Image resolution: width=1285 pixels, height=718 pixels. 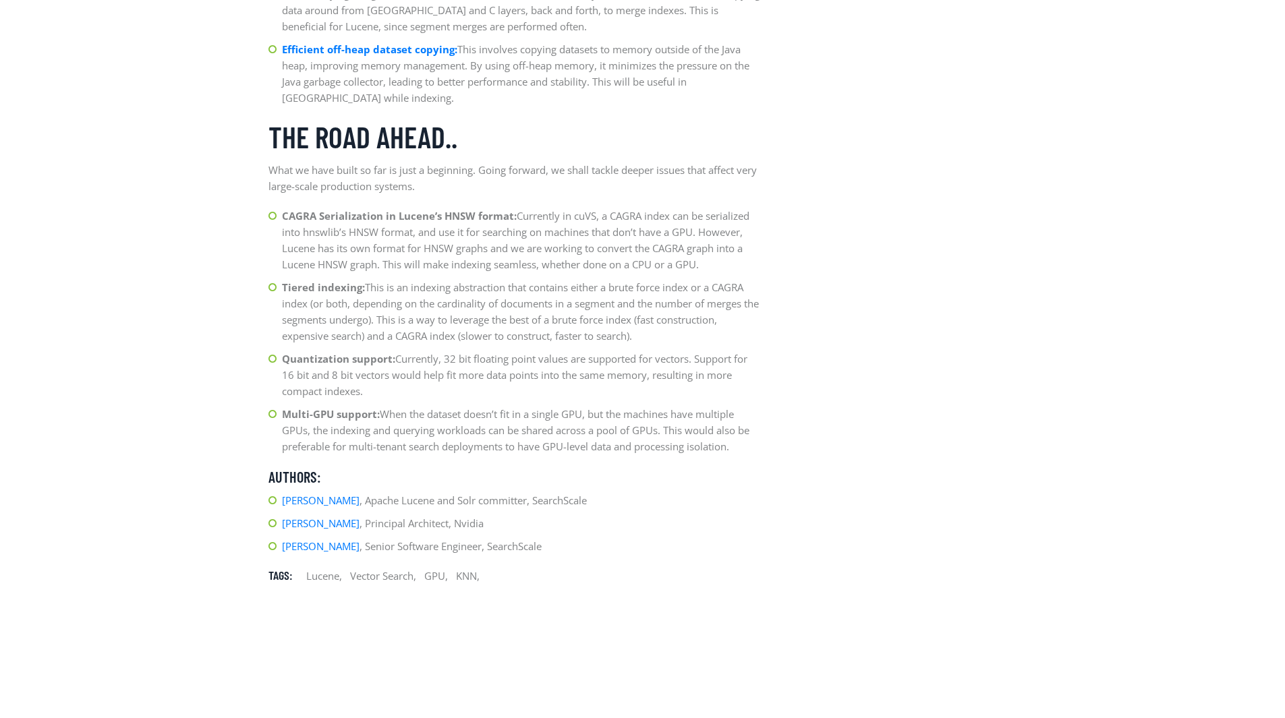 I want to click on strong: Quantization support:, so click(x=338, y=359).